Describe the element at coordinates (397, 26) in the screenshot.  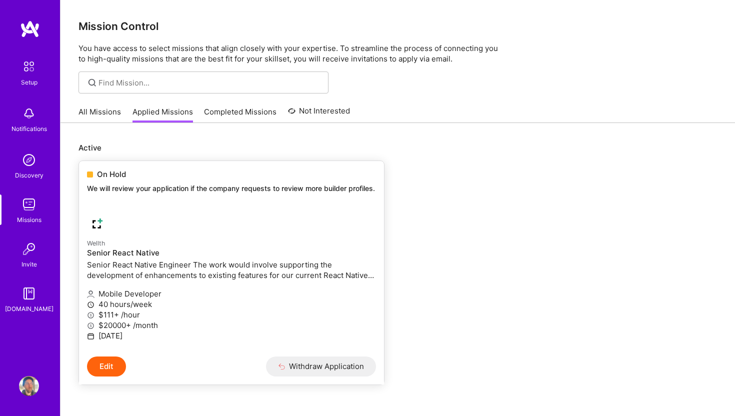
I see `h3: Mission Control` at that location.